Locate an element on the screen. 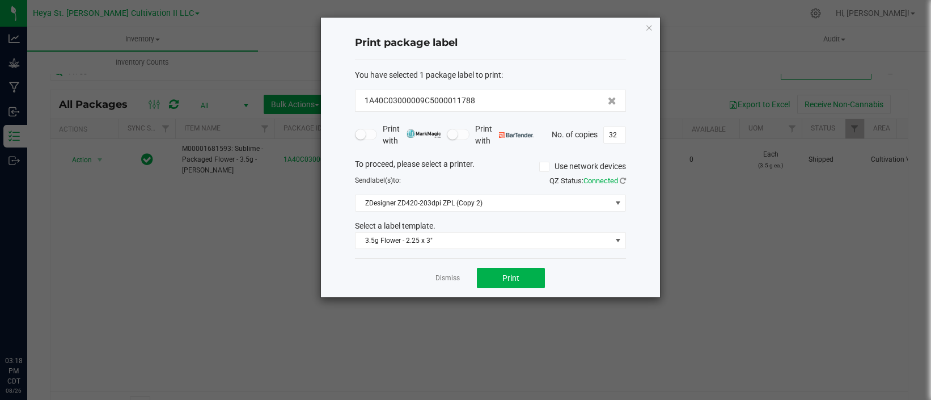  span: 1A40C03000009C5000011788 is located at coordinates (419, 100).